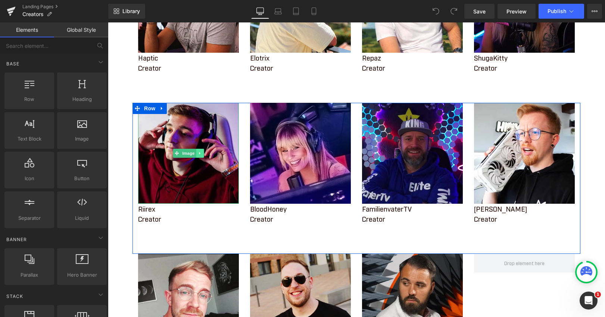  Describe the element at coordinates (595, 11) in the screenshot. I see `button: More` at that location.